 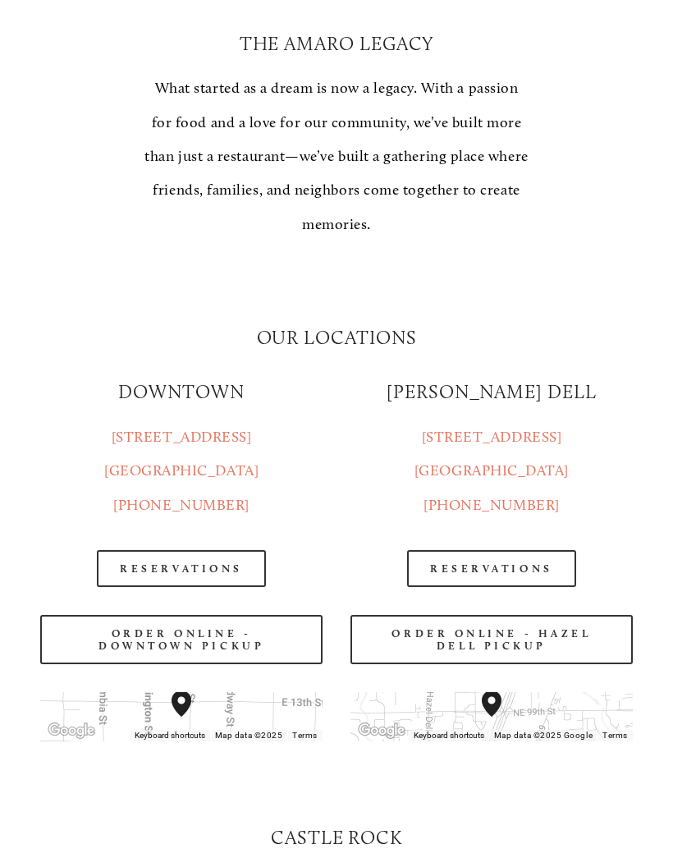 I want to click on a: Order Online - Downtown pickup, so click(x=181, y=641).